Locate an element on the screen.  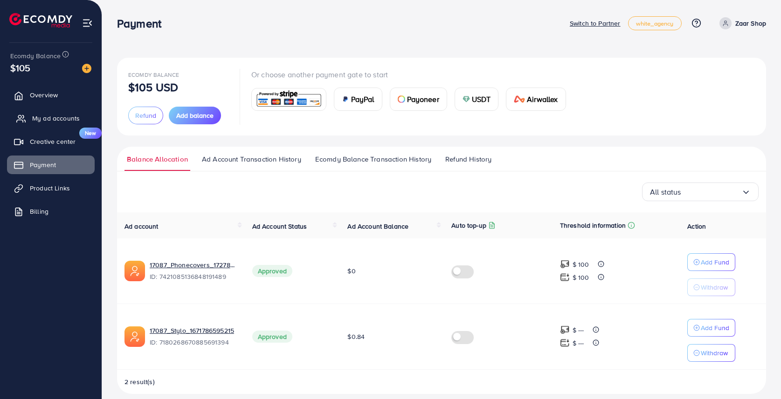
img: image is located at coordinates (87, 68).